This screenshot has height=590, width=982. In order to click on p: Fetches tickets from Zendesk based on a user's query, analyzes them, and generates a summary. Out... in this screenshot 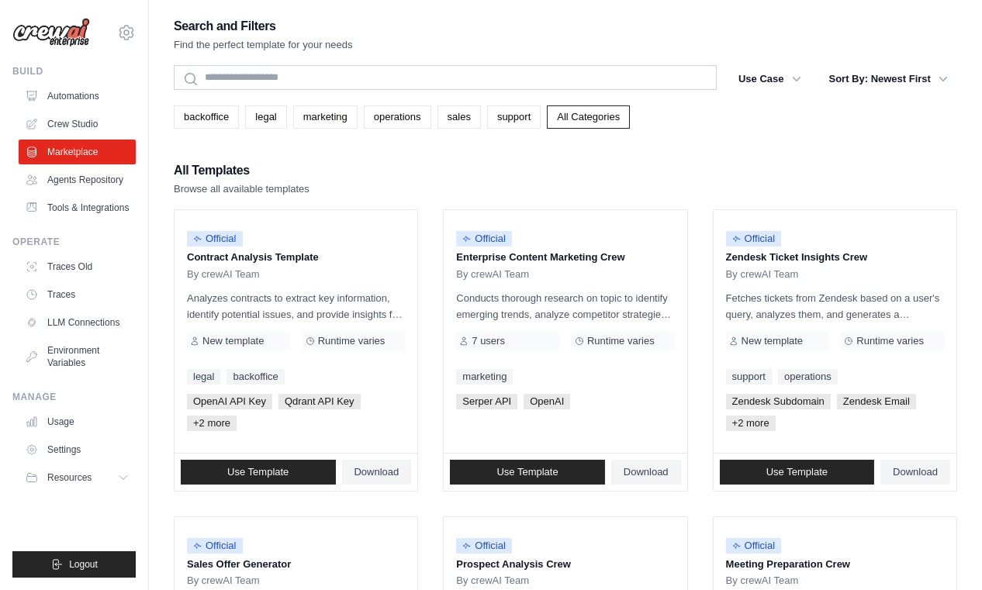, I will do `click(834, 306)`.